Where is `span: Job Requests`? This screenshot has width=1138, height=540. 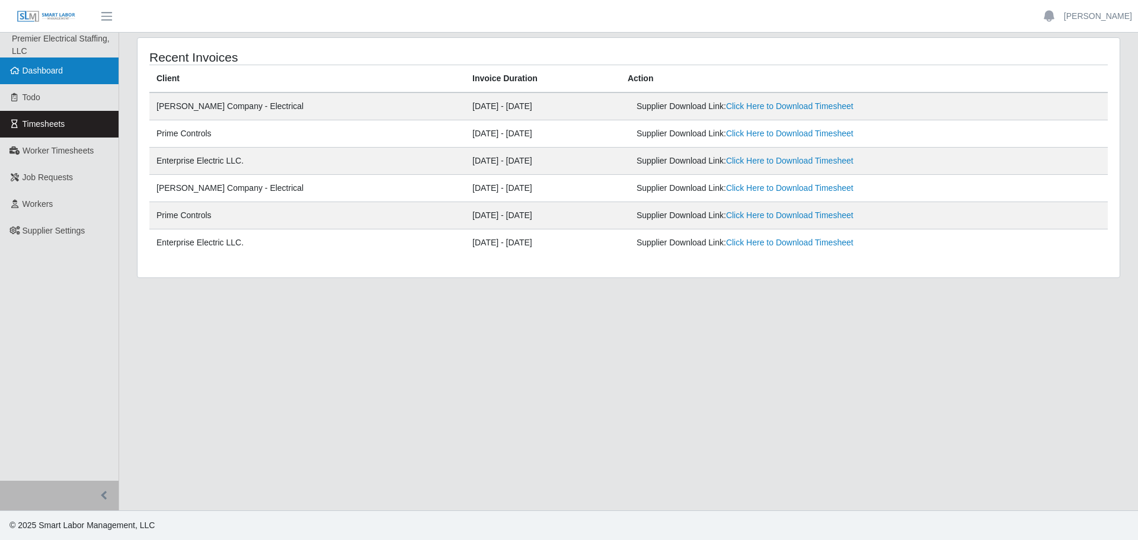 span: Job Requests is located at coordinates (48, 177).